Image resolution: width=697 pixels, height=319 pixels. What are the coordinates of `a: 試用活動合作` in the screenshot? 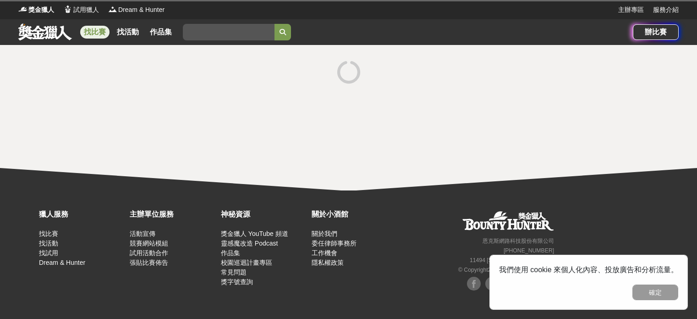 It's located at (149, 253).